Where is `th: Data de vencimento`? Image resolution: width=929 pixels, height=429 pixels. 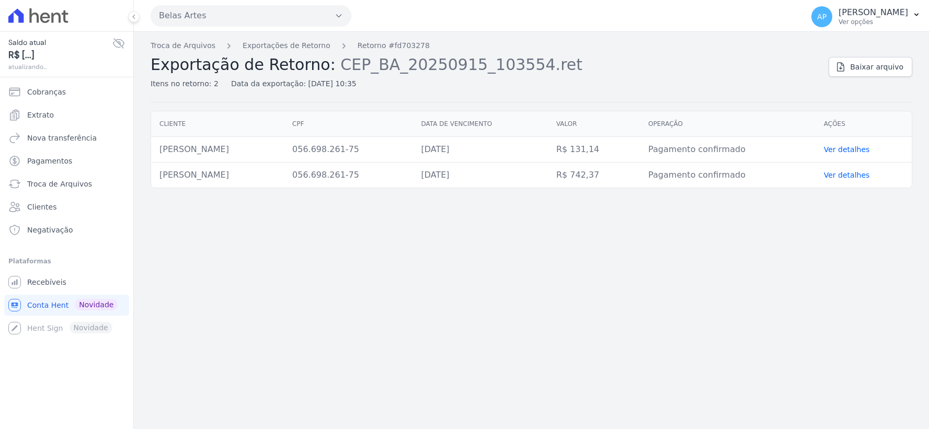
th: Data de vencimento is located at coordinates (480, 124).